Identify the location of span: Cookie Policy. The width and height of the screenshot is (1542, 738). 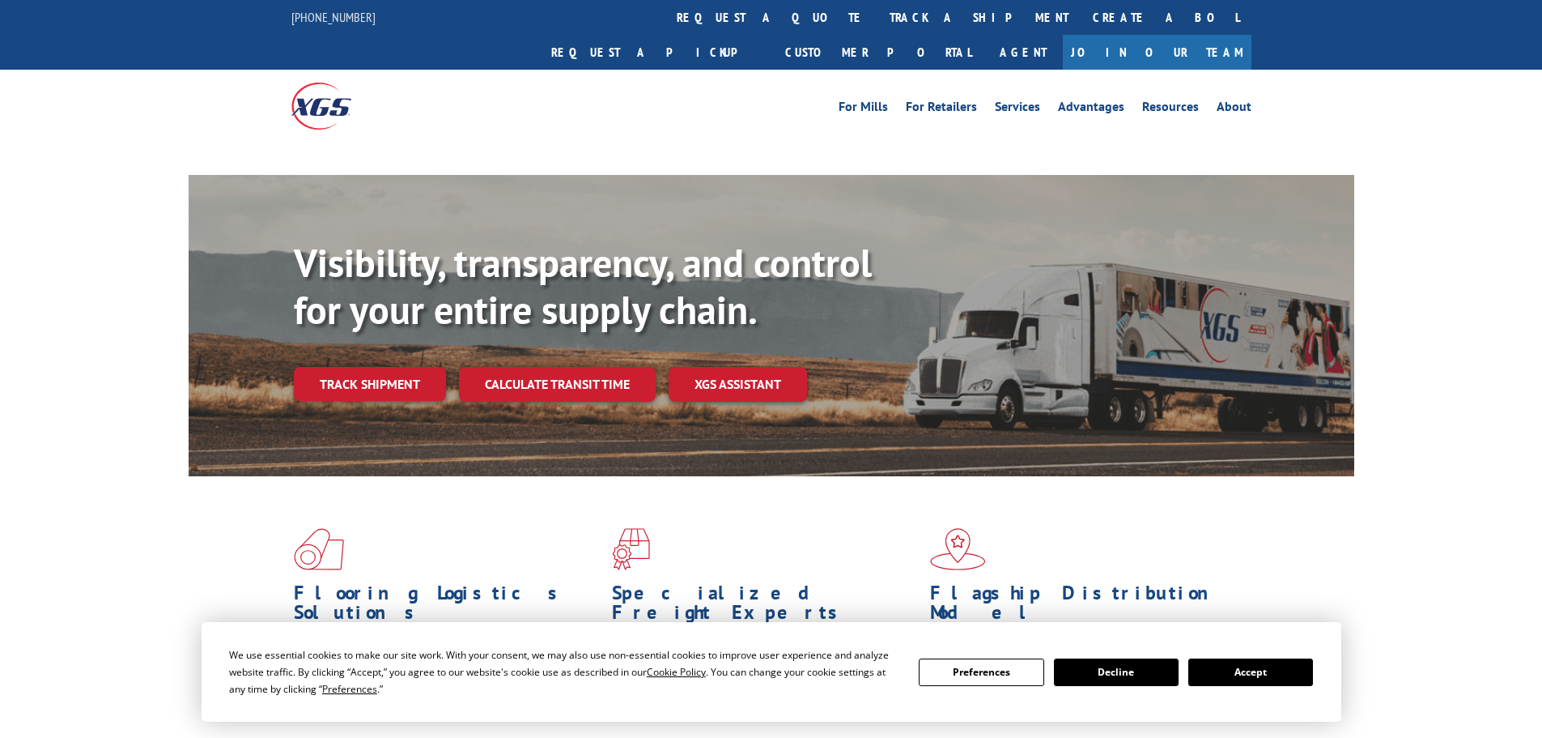
(676, 671).